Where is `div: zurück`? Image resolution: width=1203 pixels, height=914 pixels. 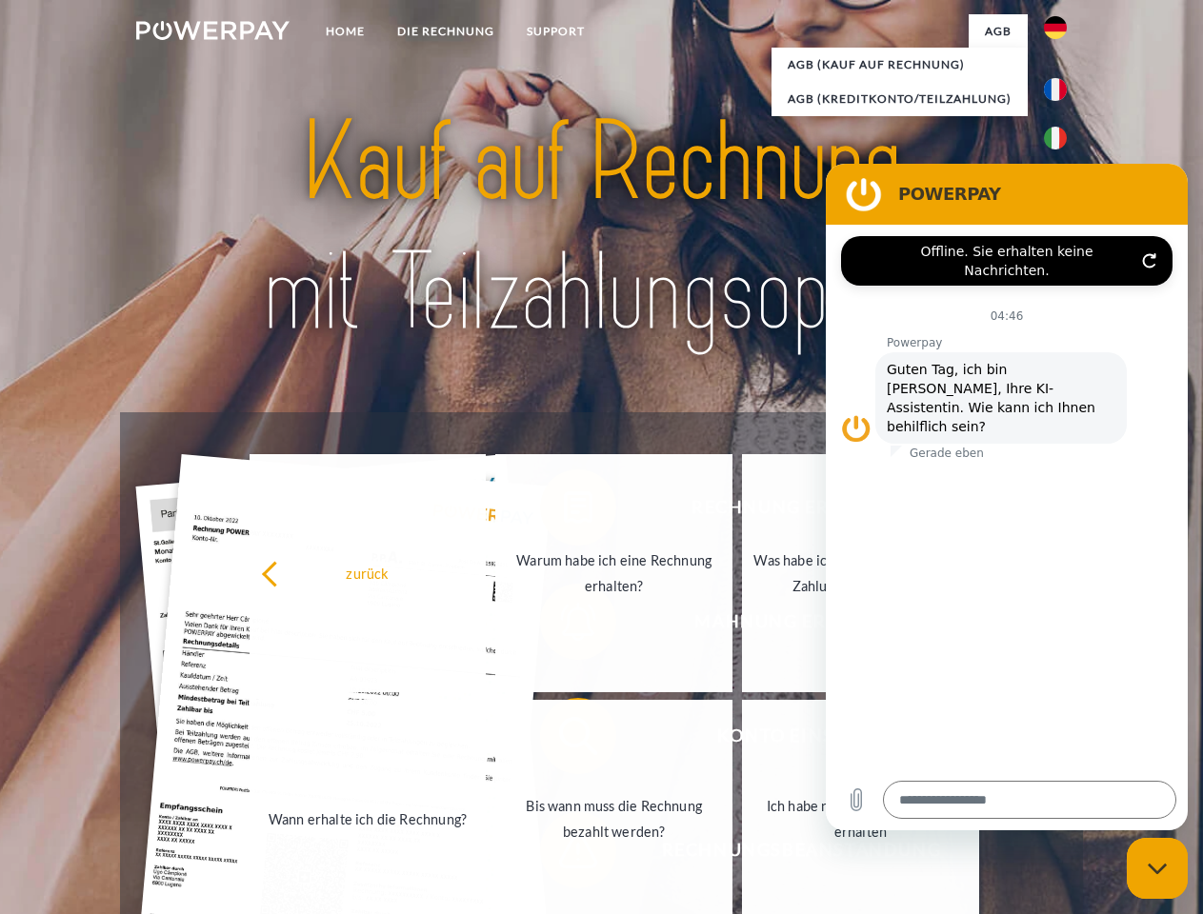 div: zurück is located at coordinates (368, 572).